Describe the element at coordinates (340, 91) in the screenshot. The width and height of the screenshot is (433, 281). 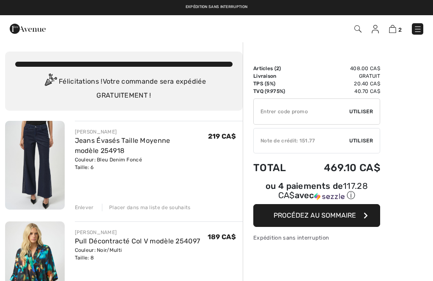
I see `td: 40.70 CA$` at that location.